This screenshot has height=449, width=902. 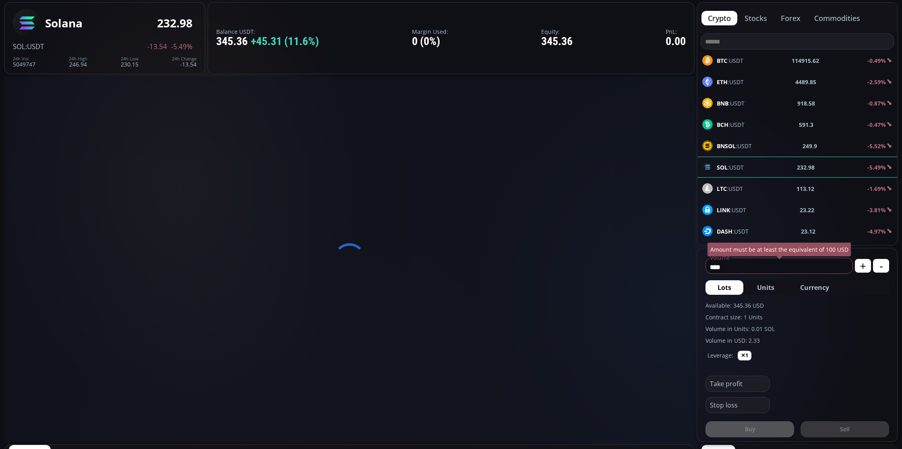 I want to click on b: 4489.85, so click(x=806, y=82).